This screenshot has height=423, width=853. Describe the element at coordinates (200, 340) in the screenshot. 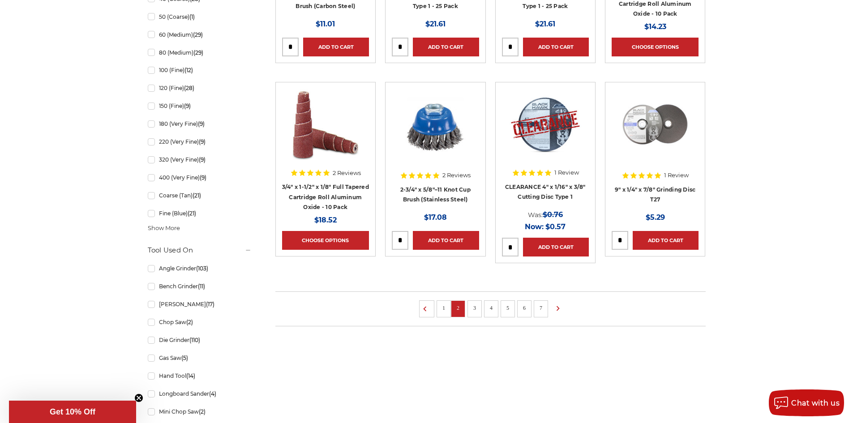

I see `a: Die Grinder` at that location.